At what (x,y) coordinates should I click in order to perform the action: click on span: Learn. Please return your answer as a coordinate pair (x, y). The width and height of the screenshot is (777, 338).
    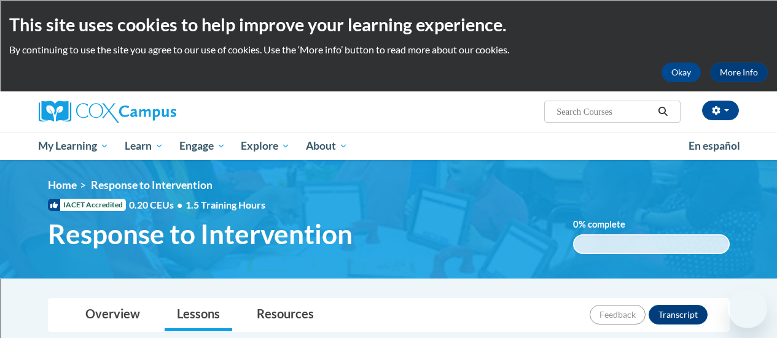
    Looking at the image, I should click on (144, 146).